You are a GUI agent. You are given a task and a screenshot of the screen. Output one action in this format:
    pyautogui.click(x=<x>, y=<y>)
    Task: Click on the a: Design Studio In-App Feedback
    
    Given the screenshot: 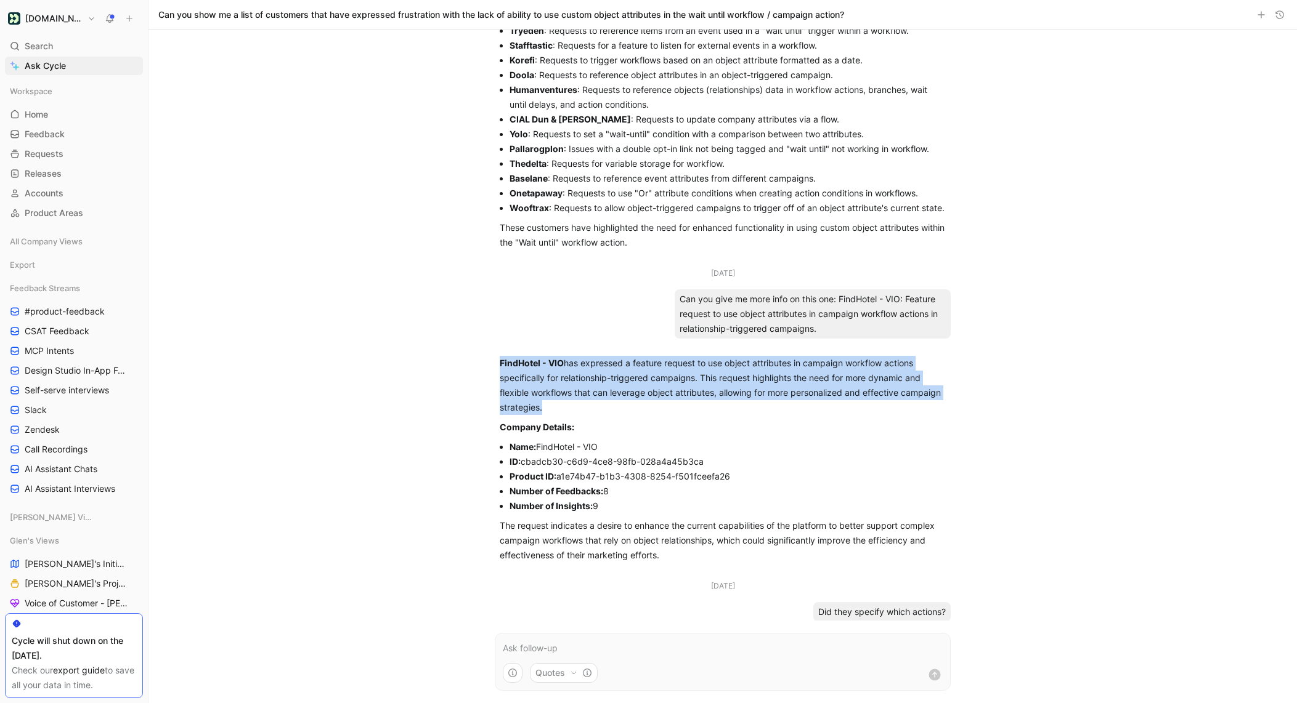 What is the action you would take?
    pyautogui.click(x=74, y=371)
    